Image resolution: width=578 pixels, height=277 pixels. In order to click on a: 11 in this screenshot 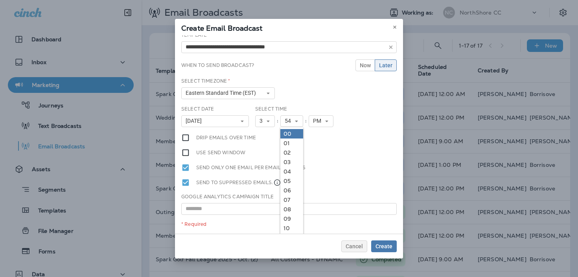, I will do `click(292, 237)`.